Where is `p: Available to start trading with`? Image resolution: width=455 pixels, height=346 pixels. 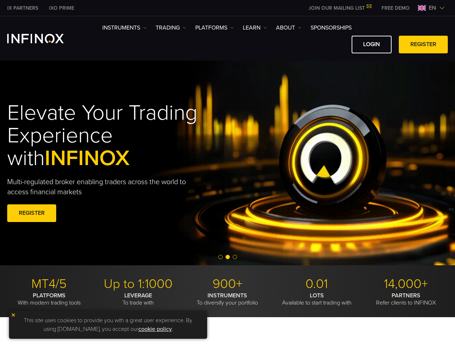 p: Available to start trading with is located at coordinates (317, 299).